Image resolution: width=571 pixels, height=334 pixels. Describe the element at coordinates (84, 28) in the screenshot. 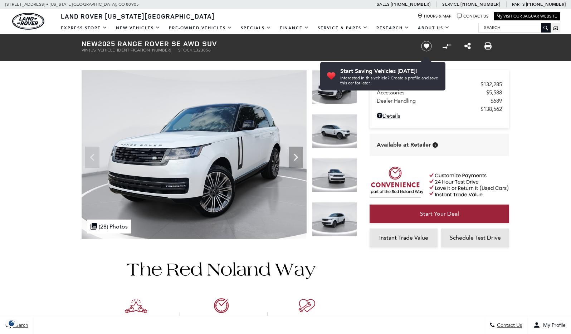

I see `a: EXPRESS STORE` at that location.